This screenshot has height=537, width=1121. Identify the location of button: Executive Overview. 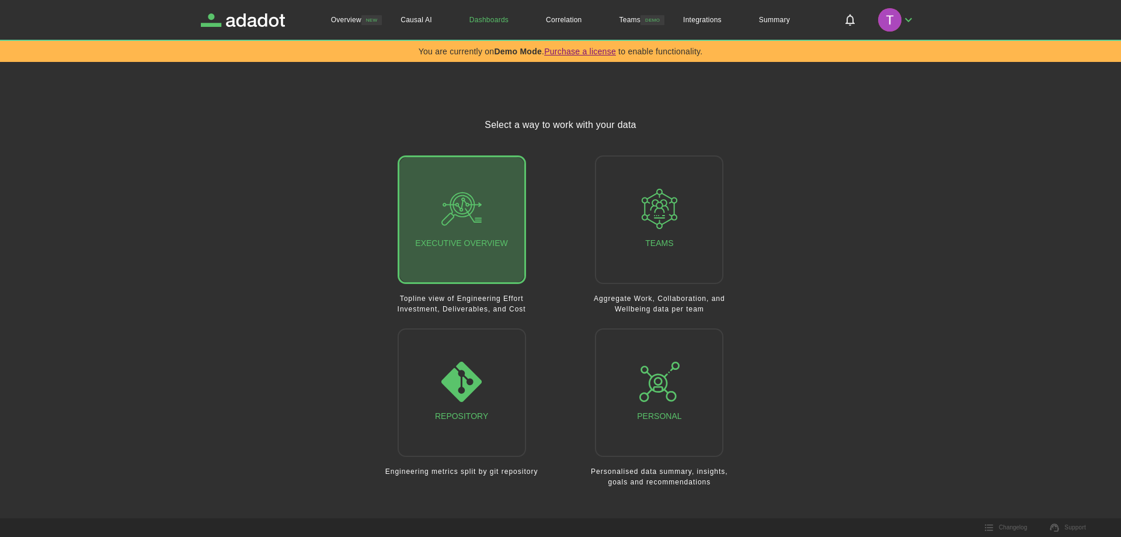
(462, 220).